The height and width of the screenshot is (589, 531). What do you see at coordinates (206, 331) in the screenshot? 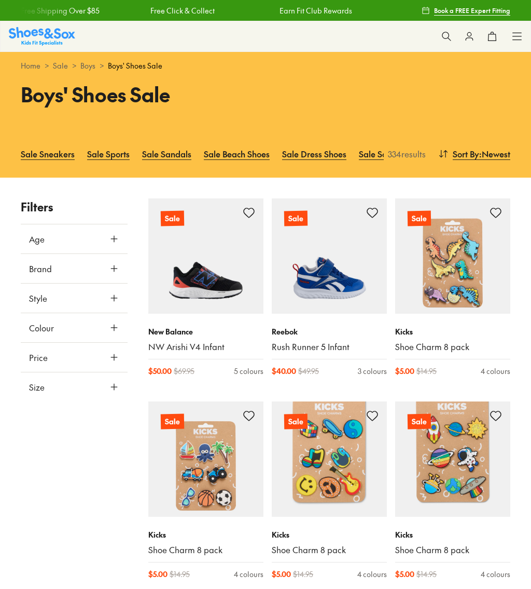
I see `p: New Balance` at bounding box center [206, 331].